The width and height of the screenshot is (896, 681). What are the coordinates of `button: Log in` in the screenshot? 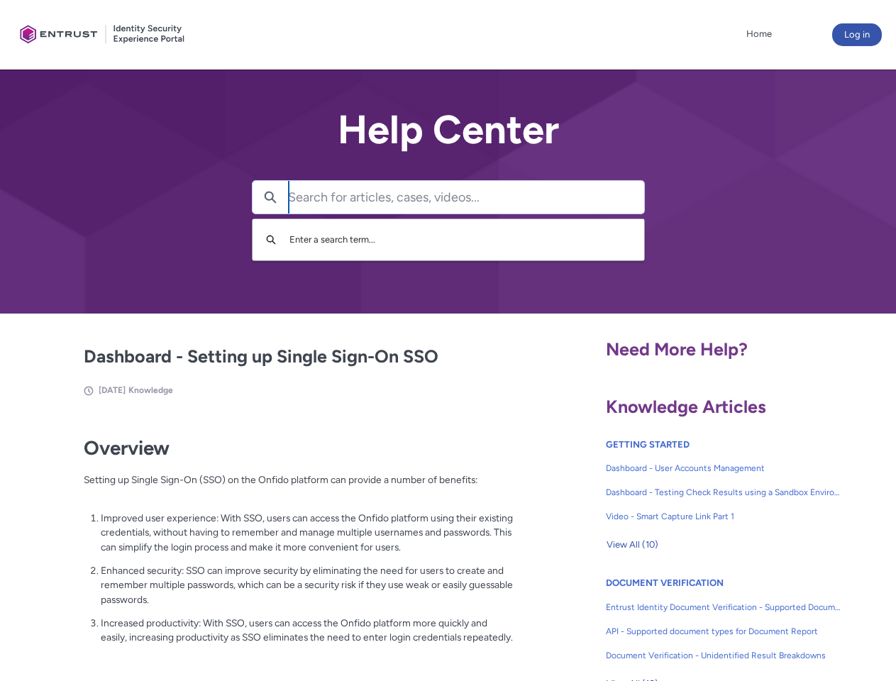 It's located at (857, 35).